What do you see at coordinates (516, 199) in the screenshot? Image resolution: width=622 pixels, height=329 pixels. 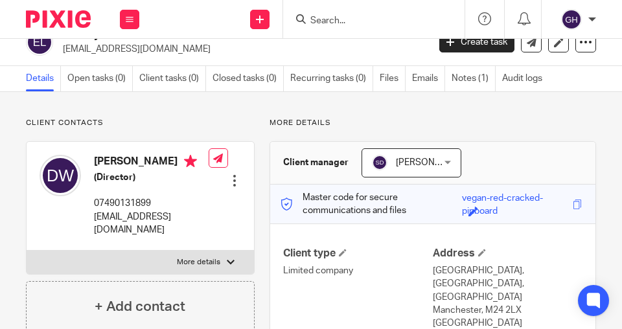 I see `div: vegan-red-cracked-pinboard` at bounding box center [516, 199].